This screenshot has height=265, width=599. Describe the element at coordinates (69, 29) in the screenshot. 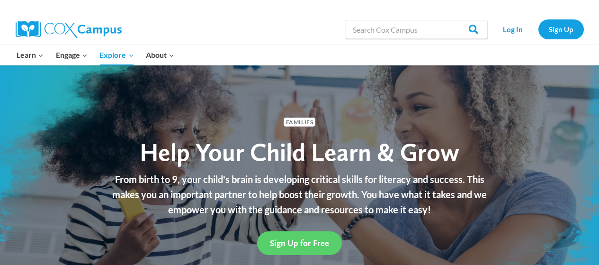

I see `img: Cox Campus` at that location.